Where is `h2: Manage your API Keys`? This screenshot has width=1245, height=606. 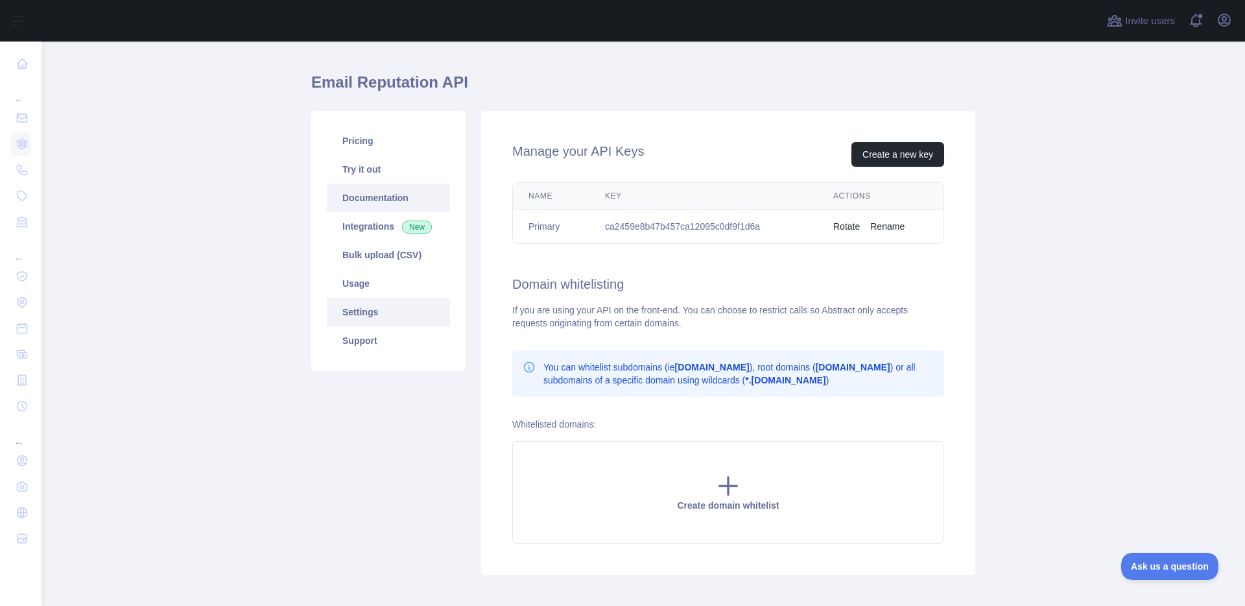
h2: Manage your API Keys is located at coordinates (578, 154).